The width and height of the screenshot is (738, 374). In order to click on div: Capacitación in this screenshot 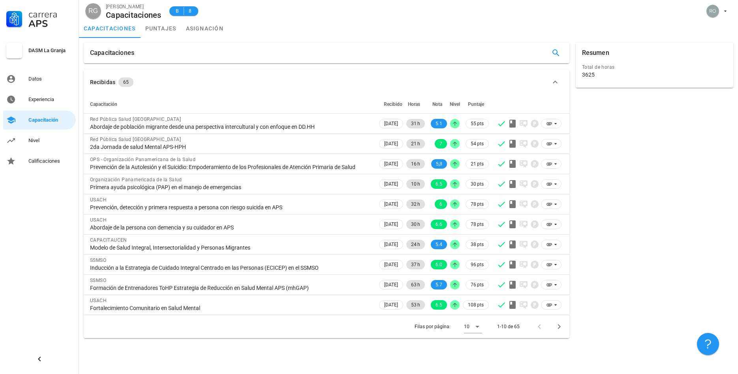, I will do `click(51, 120)`.